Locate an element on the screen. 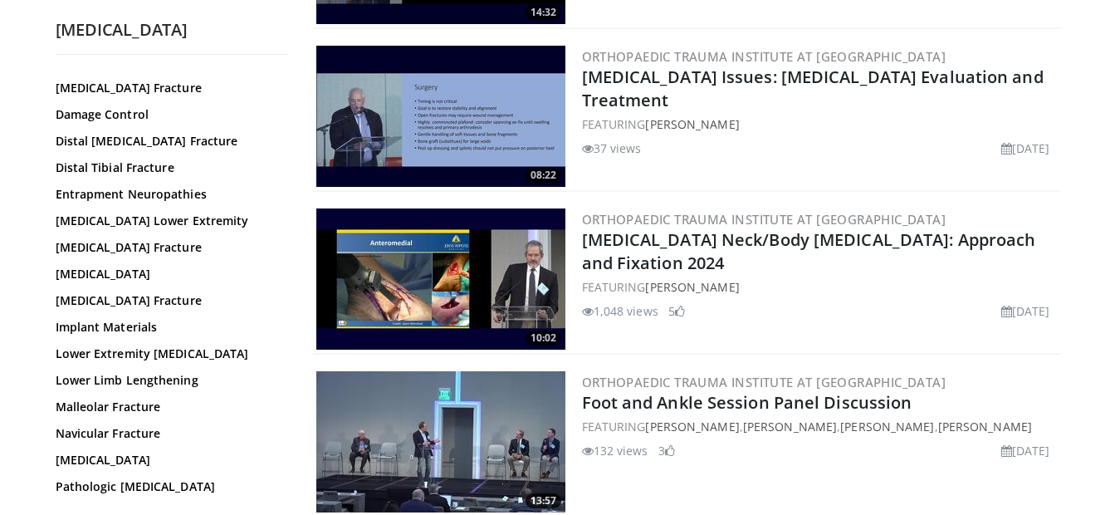 This screenshot has width=1115, height=515. a: 10:02 is located at coordinates (441, 279).